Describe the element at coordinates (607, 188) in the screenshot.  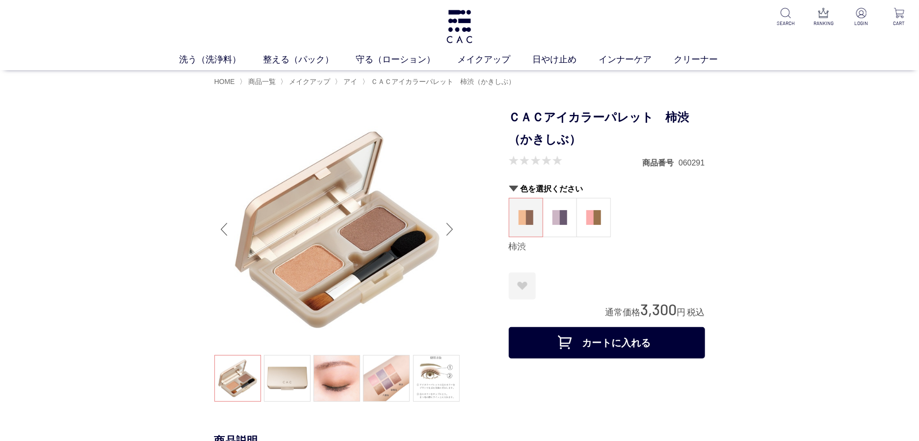
I see `h2: 色を選択ください` at that location.